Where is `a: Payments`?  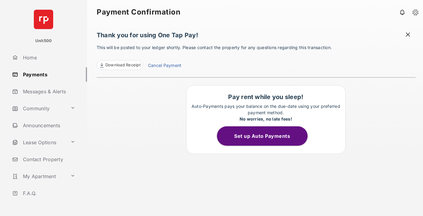 a: Payments is located at coordinates (48, 74).